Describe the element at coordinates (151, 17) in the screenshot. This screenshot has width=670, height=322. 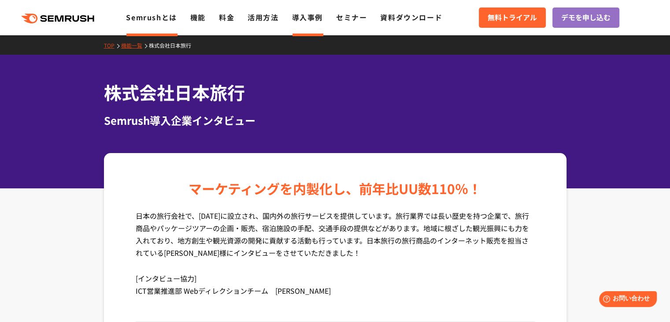
I see `a: Semrushとは` at that location.